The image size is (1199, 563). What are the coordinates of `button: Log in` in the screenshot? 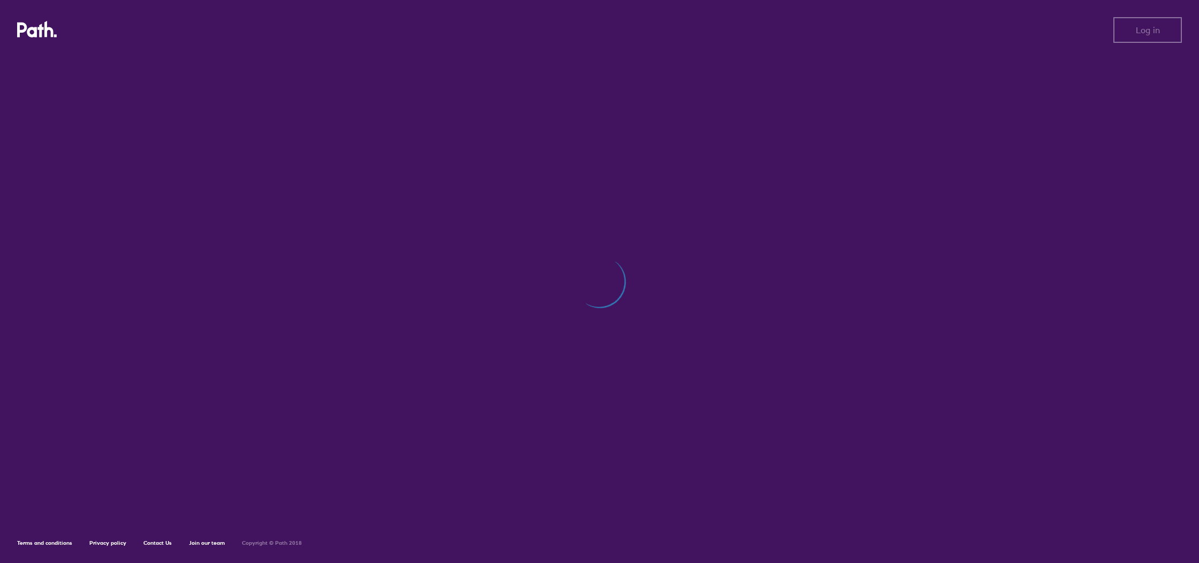 It's located at (1148, 30).